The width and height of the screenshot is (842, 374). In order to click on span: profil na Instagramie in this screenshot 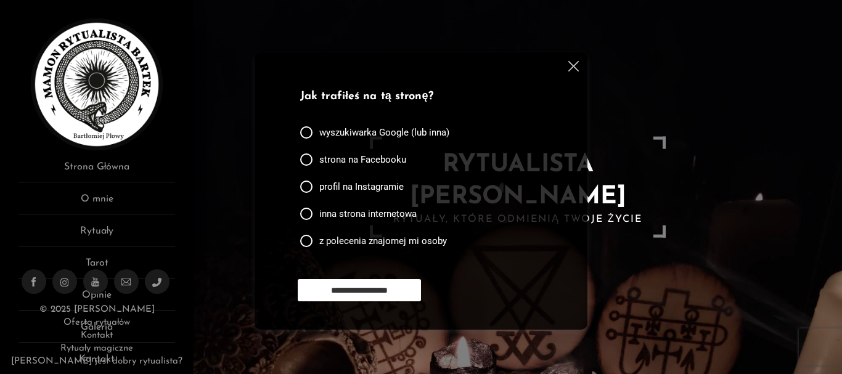, I will do `click(361, 187)`.